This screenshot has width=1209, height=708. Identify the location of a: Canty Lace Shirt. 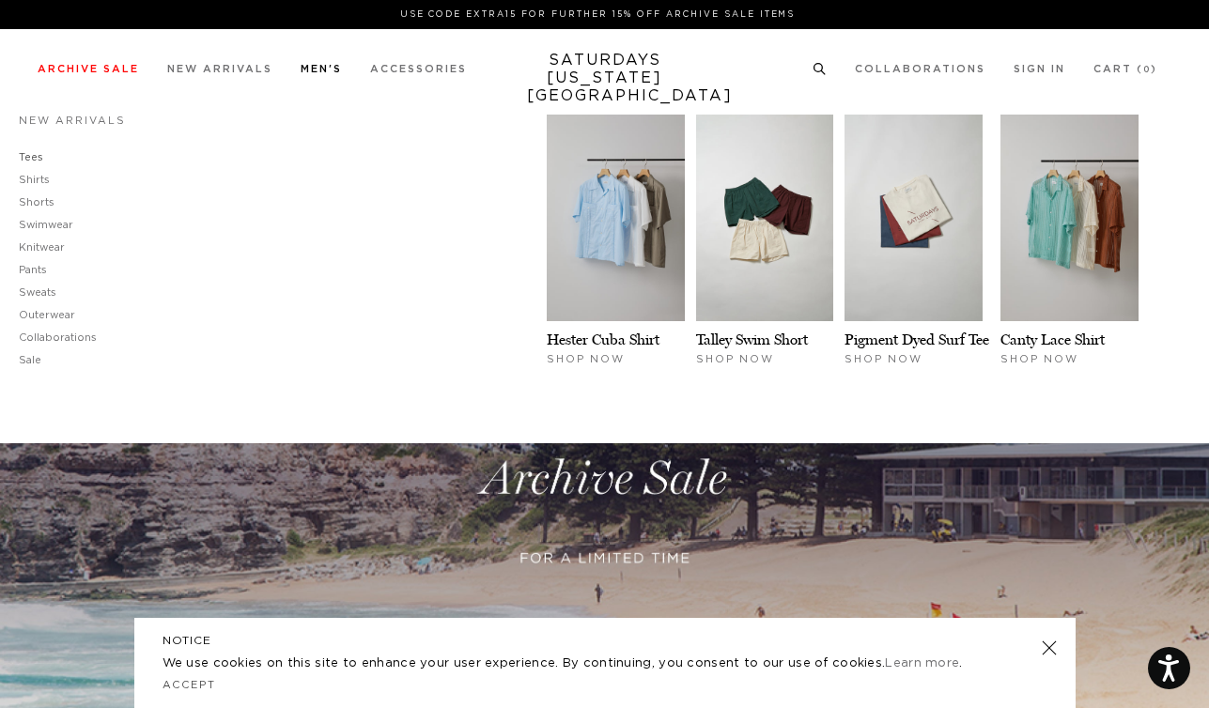
(1052, 339).